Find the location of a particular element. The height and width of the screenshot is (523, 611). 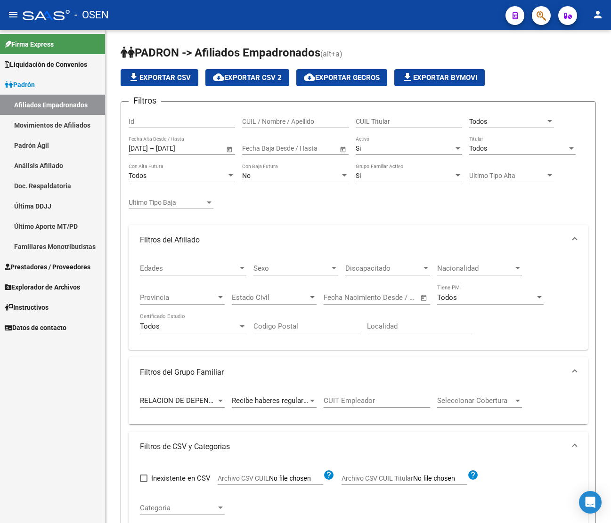

input: Archivo CSV CUIL is located at coordinates (296, 479).